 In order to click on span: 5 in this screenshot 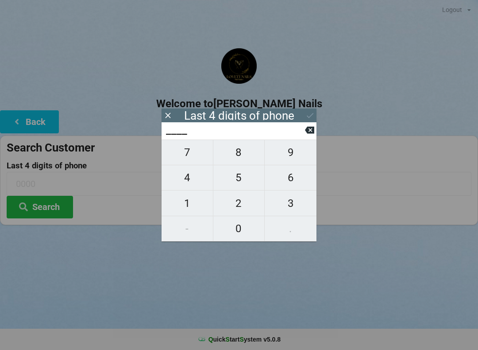, I will do `click(239, 178)`.